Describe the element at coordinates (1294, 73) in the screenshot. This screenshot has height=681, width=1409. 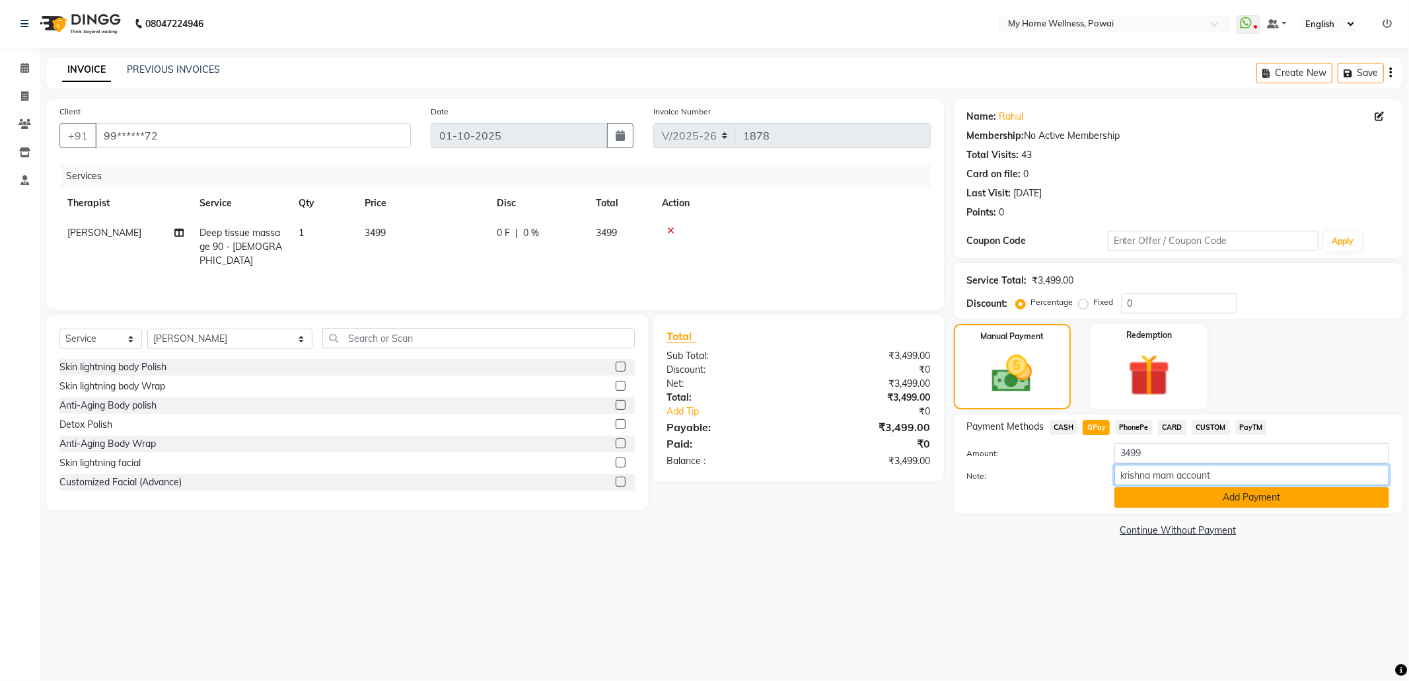
I see `button: Create New` at that location.